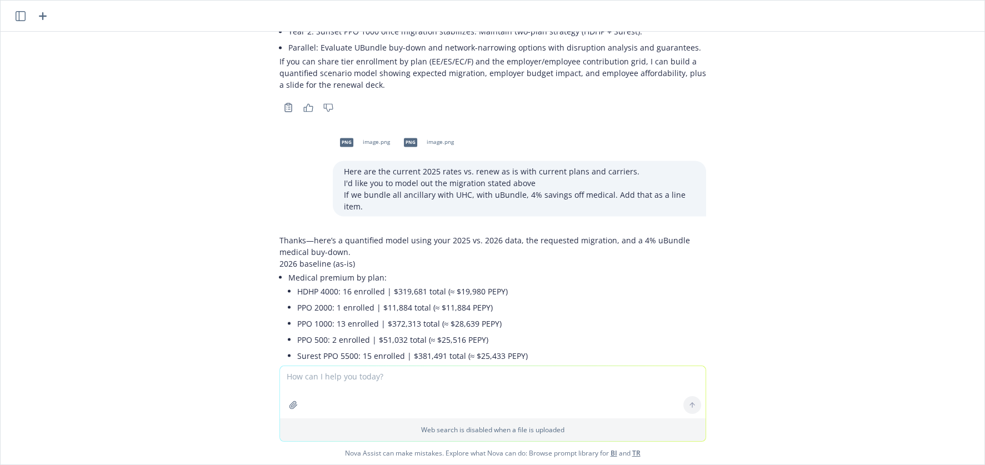  Describe the element at coordinates (502, 323) in the screenshot. I see `li: PPO 1000: 13 enrolled | $372,313 total (≈ $28,639 PEPY)` at that location.